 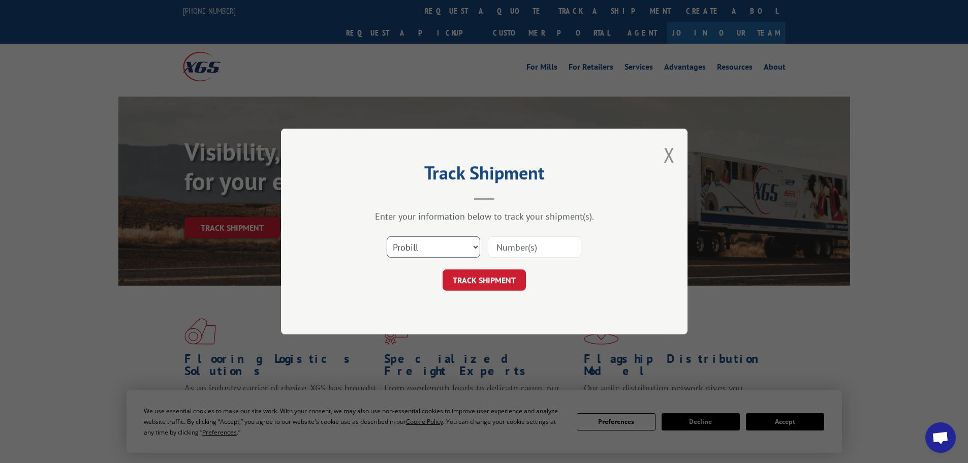 I want to click on button: TRACK SHIPMENT, so click(x=484, y=280).